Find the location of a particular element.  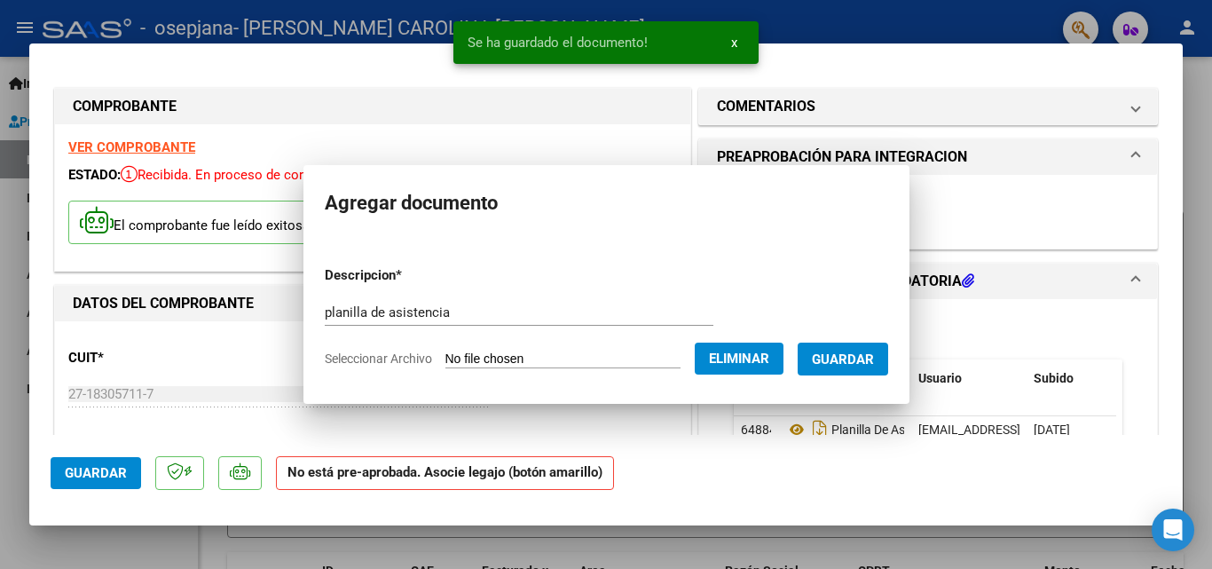

strong: COMPROBANTE is located at coordinates (124, 106).